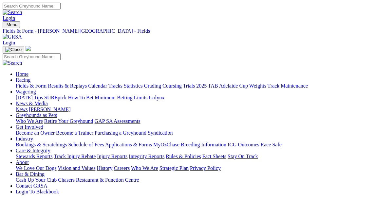 Image resolution: width=374 pixels, height=198 pixels. I want to click on div: News & Media, so click(194, 110).